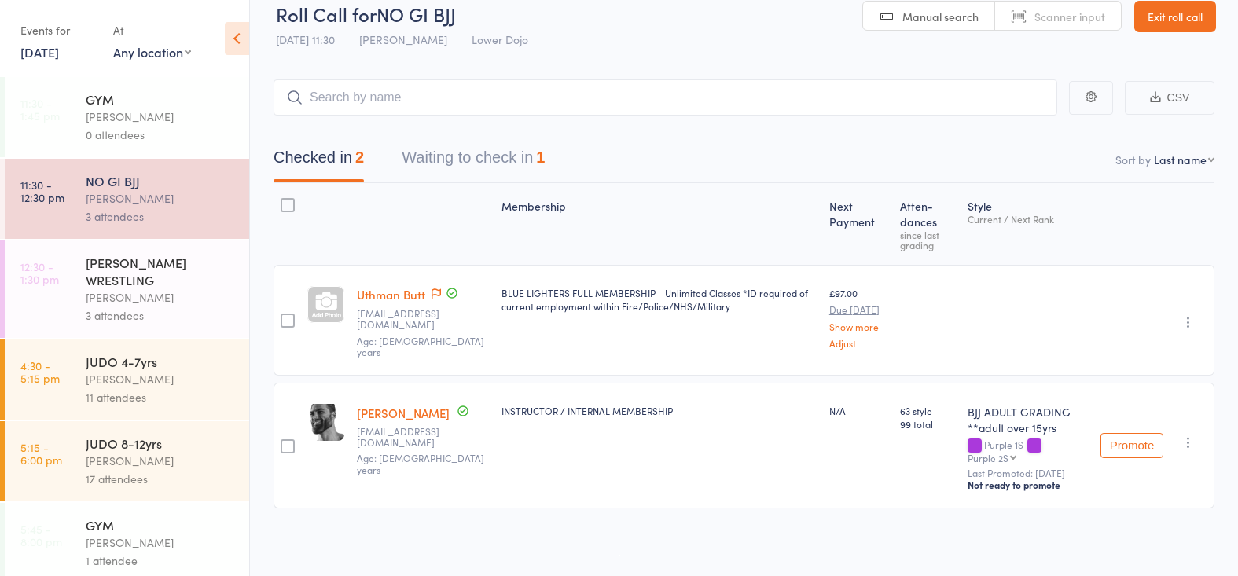 The width and height of the screenshot is (1238, 576). What do you see at coordinates (152, 52) in the screenshot?
I see `div: Any location` at bounding box center [152, 52].